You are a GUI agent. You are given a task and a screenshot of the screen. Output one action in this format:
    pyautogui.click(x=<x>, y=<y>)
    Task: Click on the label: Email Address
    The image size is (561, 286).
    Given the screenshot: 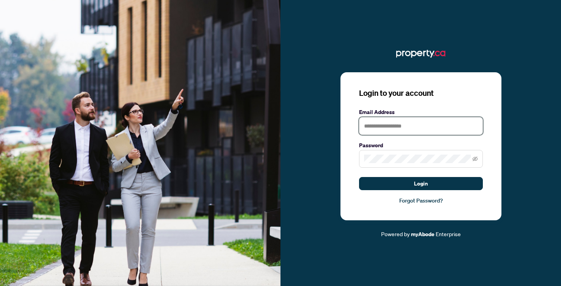 What is the action you would take?
    pyautogui.click(x=421, y=112)
    